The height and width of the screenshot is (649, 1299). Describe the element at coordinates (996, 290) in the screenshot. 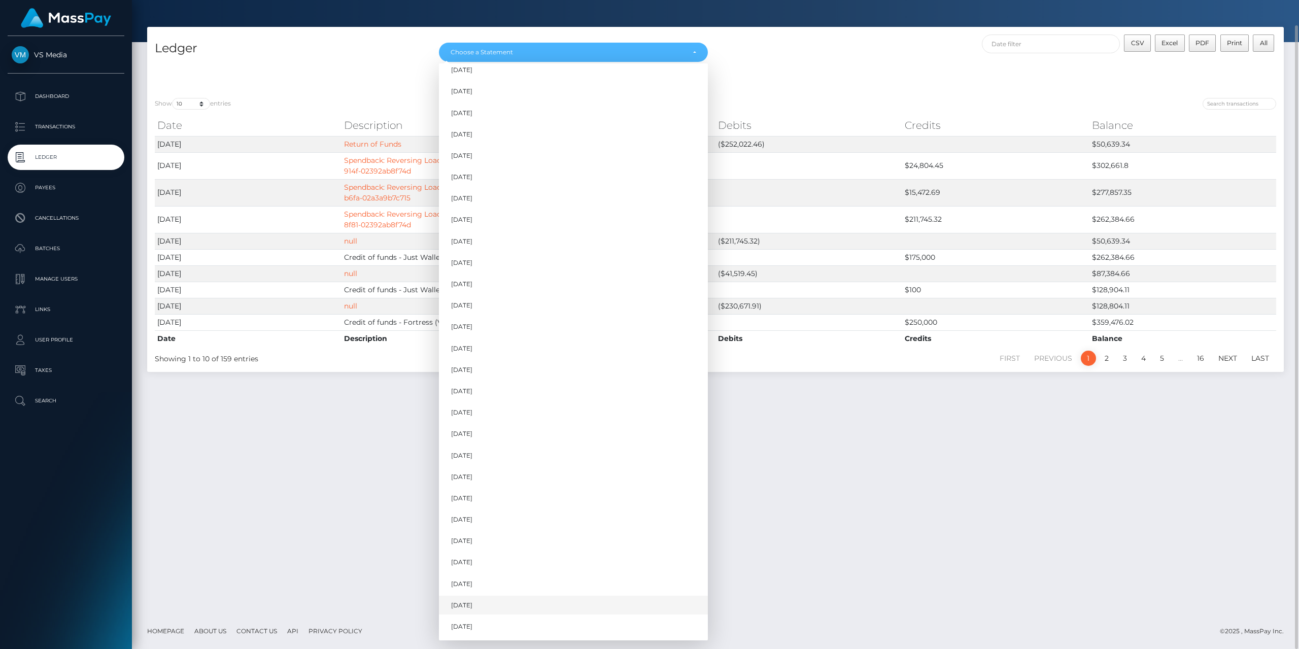

I see `td: $100` at that location.